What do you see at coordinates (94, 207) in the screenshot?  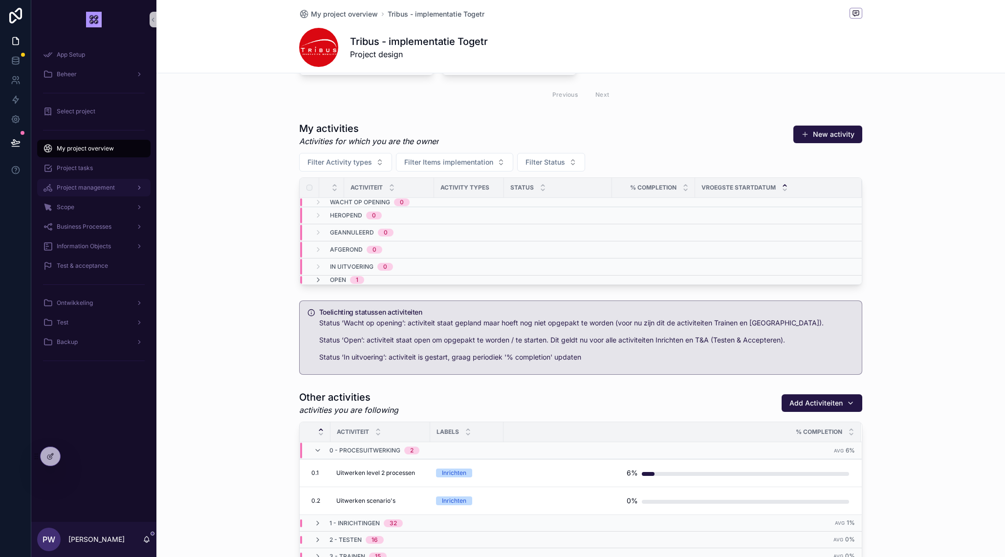 I see `a: Scope` at bounding box center [94, 207].